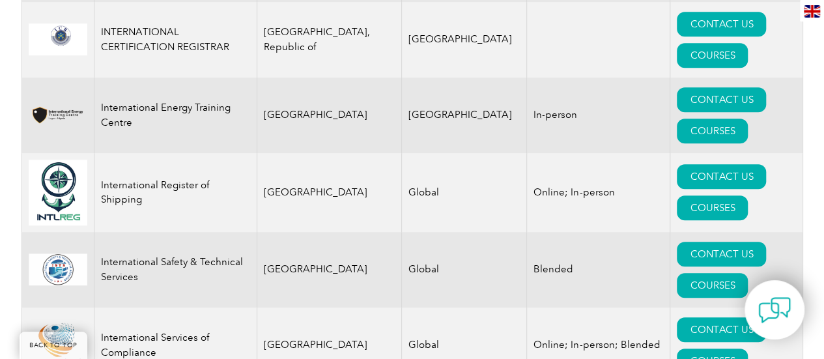 Image resolution: width=824 pixels, height=359 pixels. Describe the element at coordinates (58, 115) in the screenshot. I see `img: 1ef51344-447f-ed11-81ac-0022481565fd-logo.png` at that location.